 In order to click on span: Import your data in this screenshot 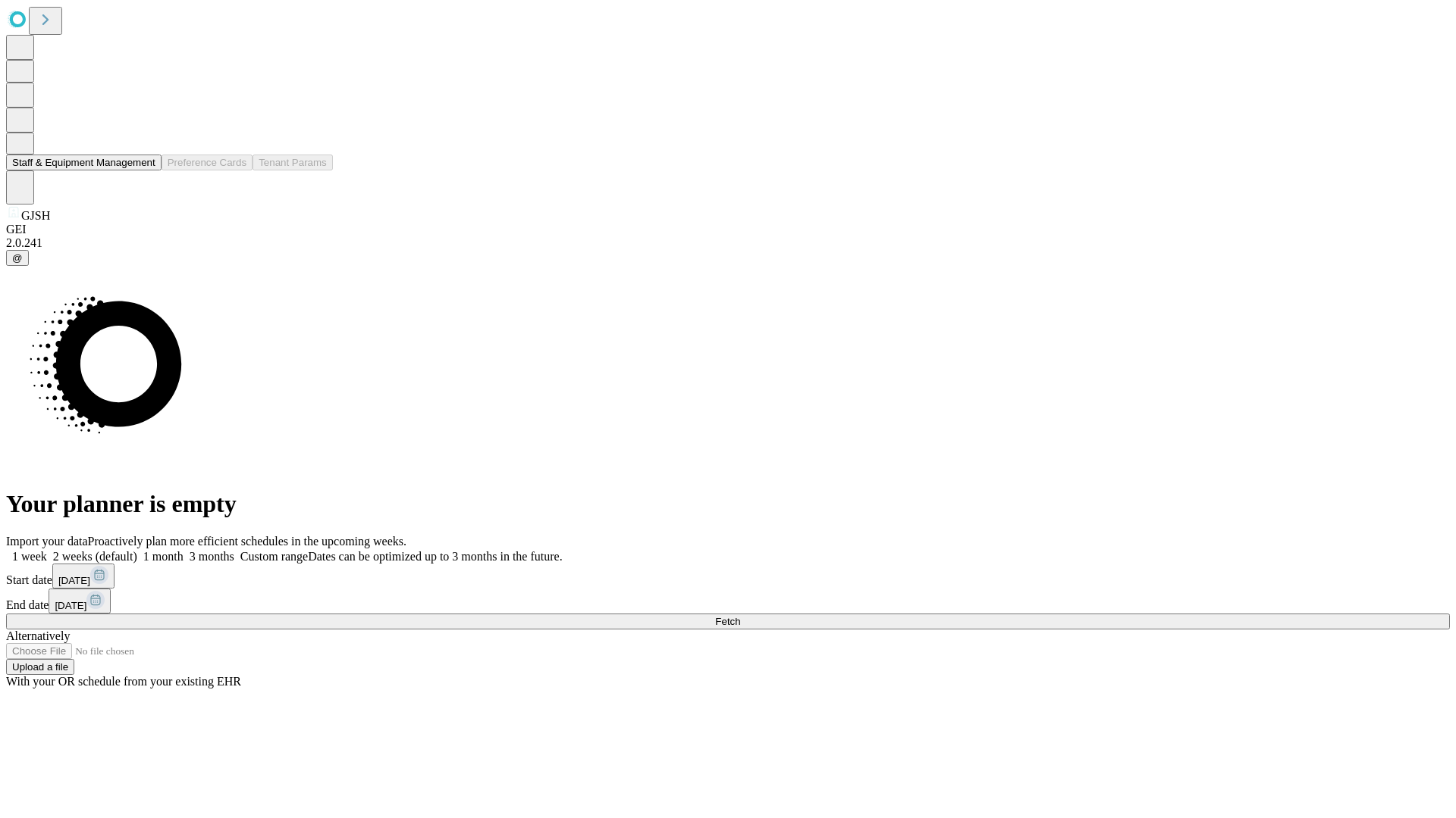, I will do `click(47, 541)`.